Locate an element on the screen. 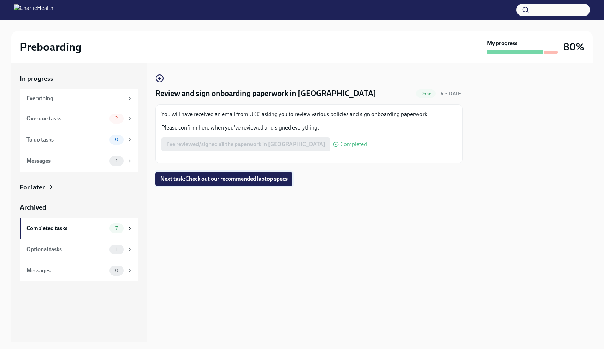 The height and width of the screenshot is (349, 604). div: Everything is located at coordinates (75, 99).